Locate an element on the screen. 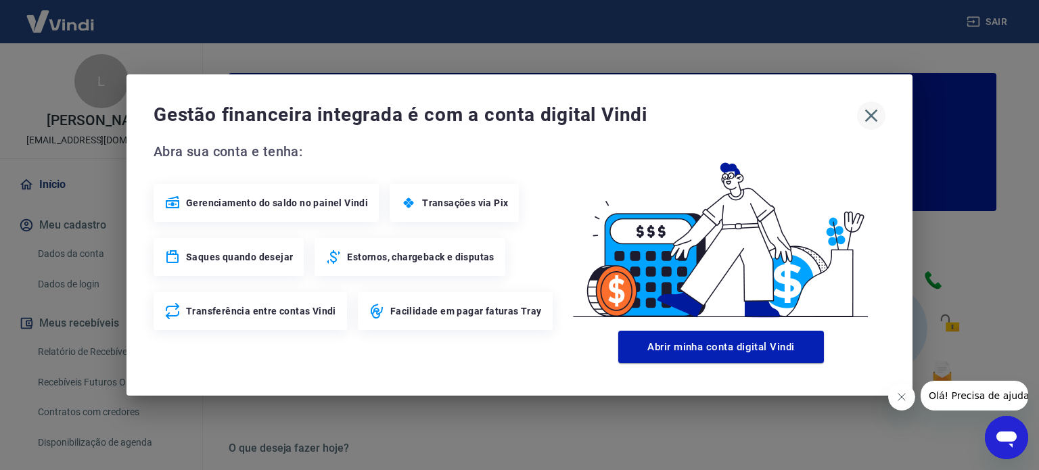 This screenshot has width=1039, height=470. img: Good Billing is located at coordinates (721, 233).